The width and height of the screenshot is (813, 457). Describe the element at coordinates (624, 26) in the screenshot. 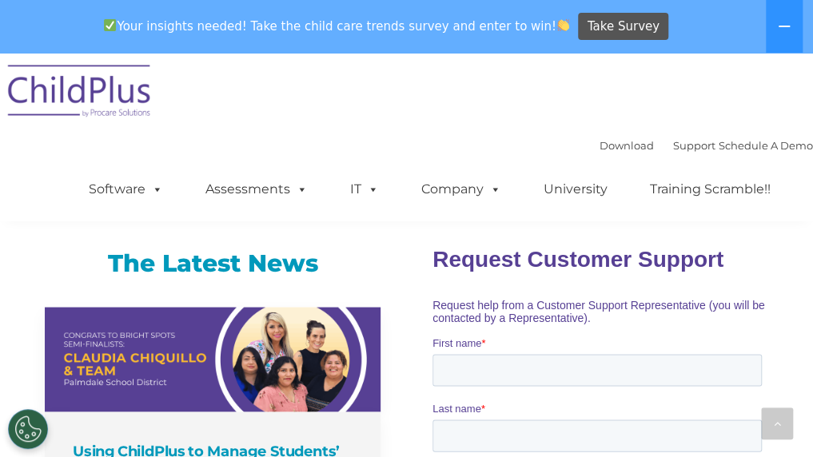

I see `span: Take Survey` at that location.